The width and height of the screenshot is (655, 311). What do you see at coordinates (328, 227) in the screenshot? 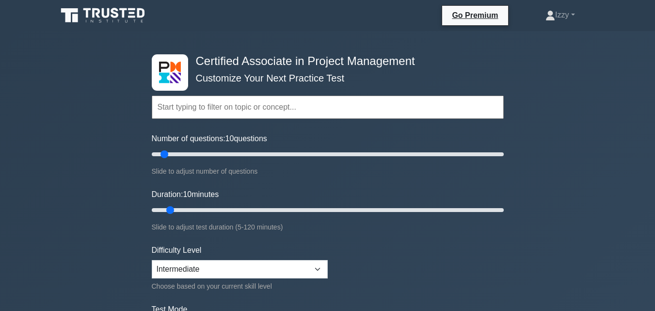
I see `div: Slide to adjust test duration (5-120 minutes)` at bounding box center [328, 227].